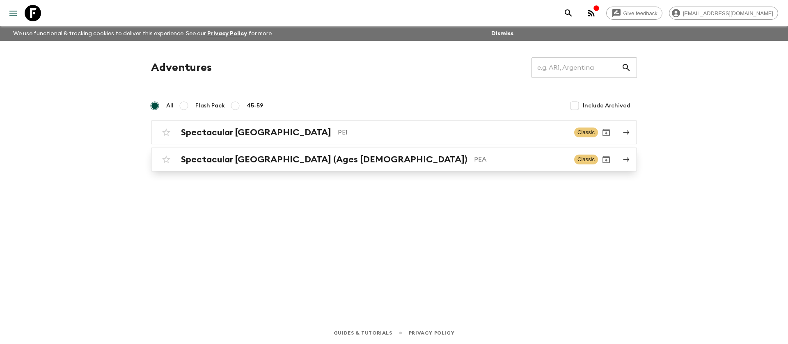 This screenshot has height=344, width=788. What do you see at coordinates (452, 133) in the screenshot?
I see `p: PE1` at bounding box center [452, 133].